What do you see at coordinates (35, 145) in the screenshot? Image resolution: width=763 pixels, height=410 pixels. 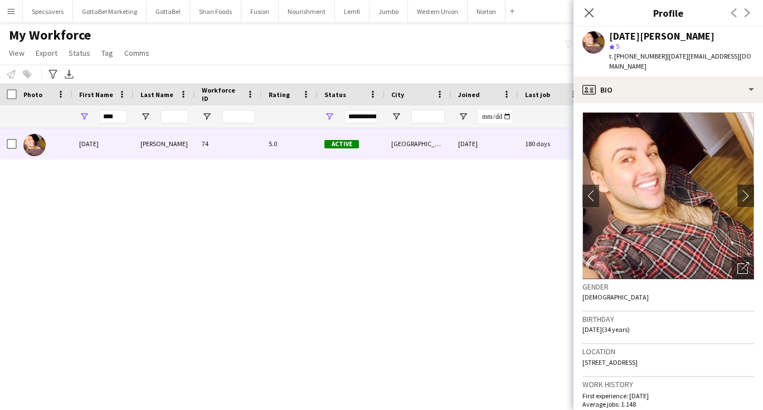 I see `img: Raja Ali` at bounding box center [35, 145].